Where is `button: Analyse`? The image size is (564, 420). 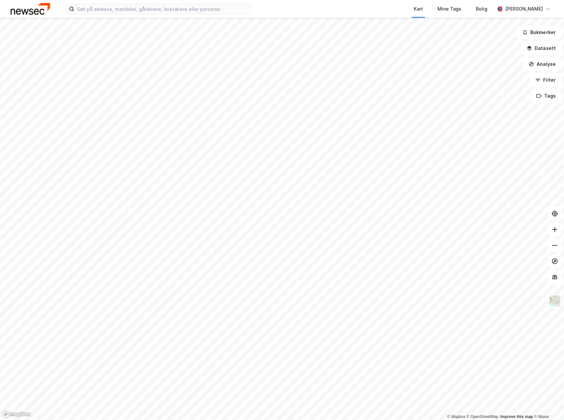
button: Analyse is located at coordinates (542, 64).